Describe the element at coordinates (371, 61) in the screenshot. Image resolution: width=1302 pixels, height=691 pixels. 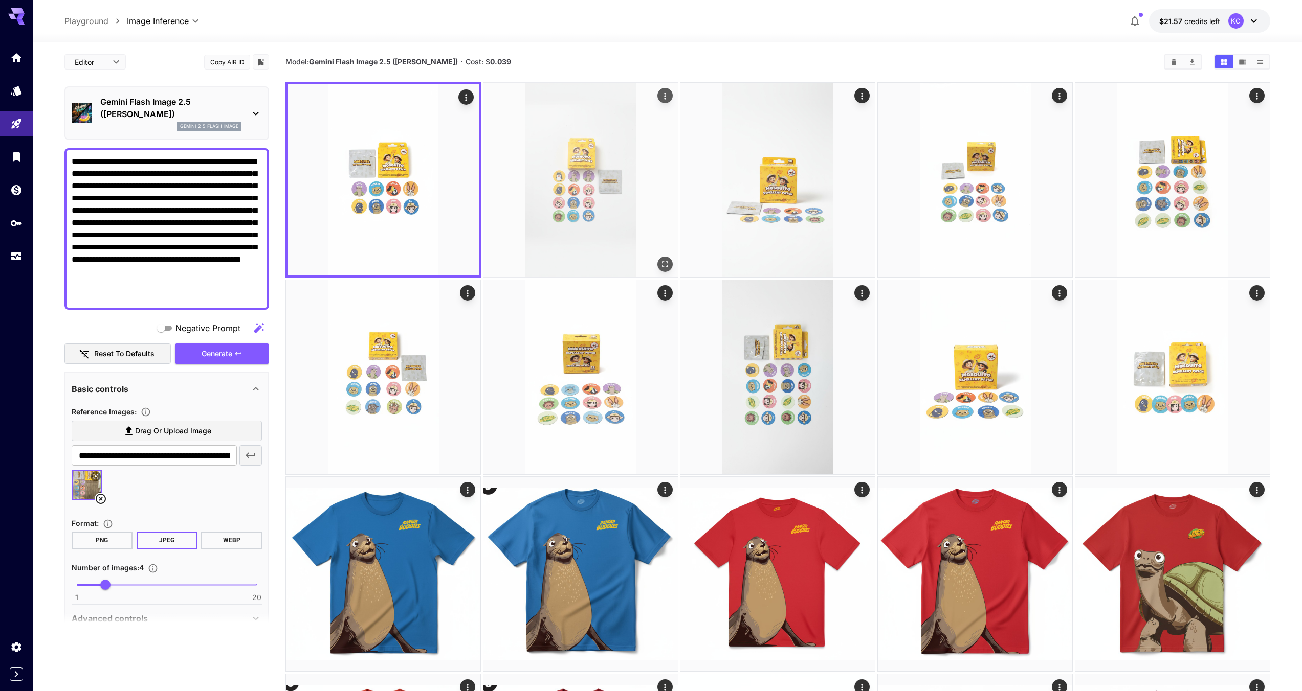
I see `span: Model:` at that location.